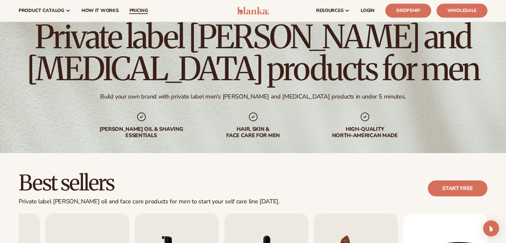 This screenshot has height=243, width=506. Describe the element at coordinates (41, 11) in the screenshot. I see `span: product catalog` at that location.